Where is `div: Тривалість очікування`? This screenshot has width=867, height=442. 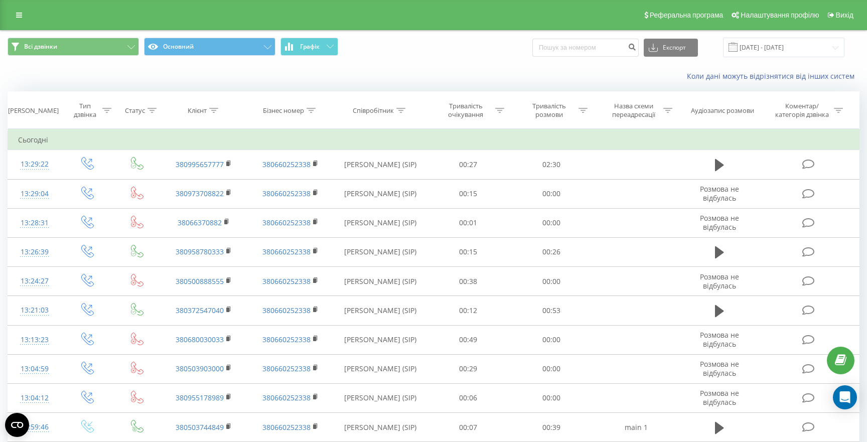
div: Тривалість очікування is located at coordinates (466, 110).